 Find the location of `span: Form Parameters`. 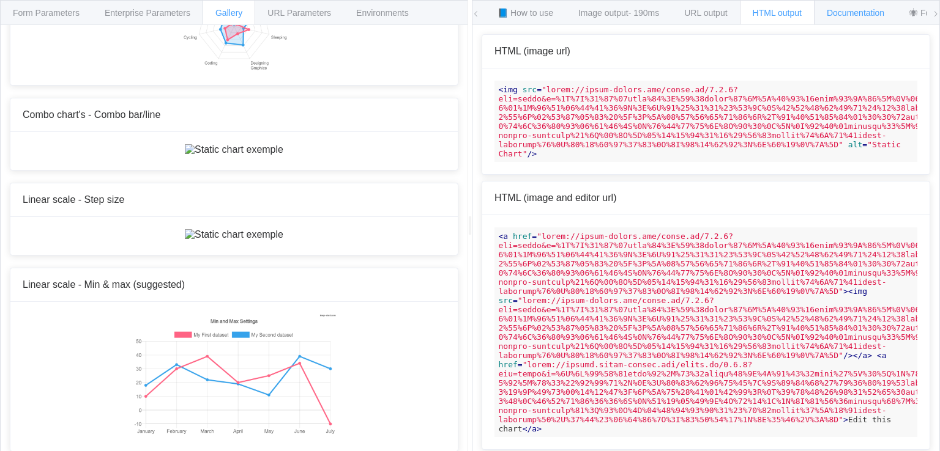

span: Form Parameters is located at coordinates (46, 13).